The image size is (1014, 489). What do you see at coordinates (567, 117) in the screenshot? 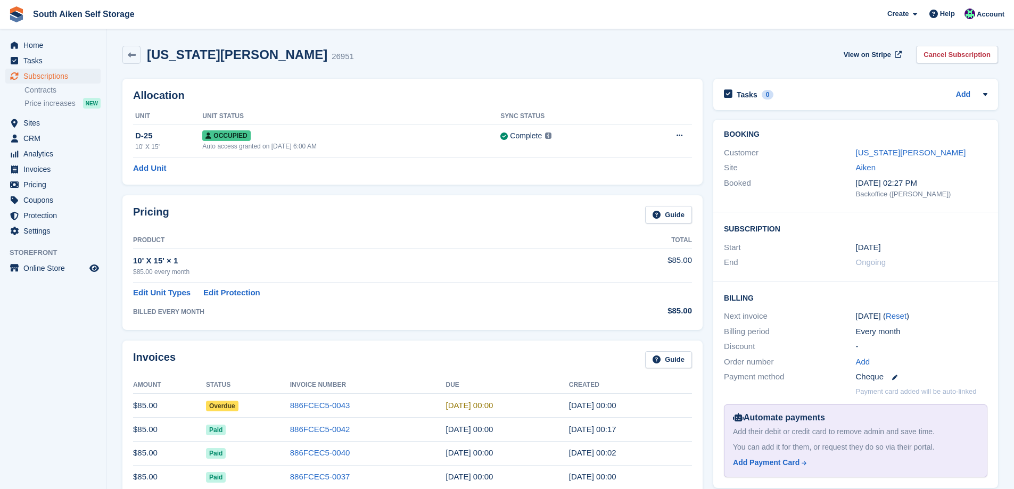
I see `th: Sync Status` at bounding box center [567, 117].